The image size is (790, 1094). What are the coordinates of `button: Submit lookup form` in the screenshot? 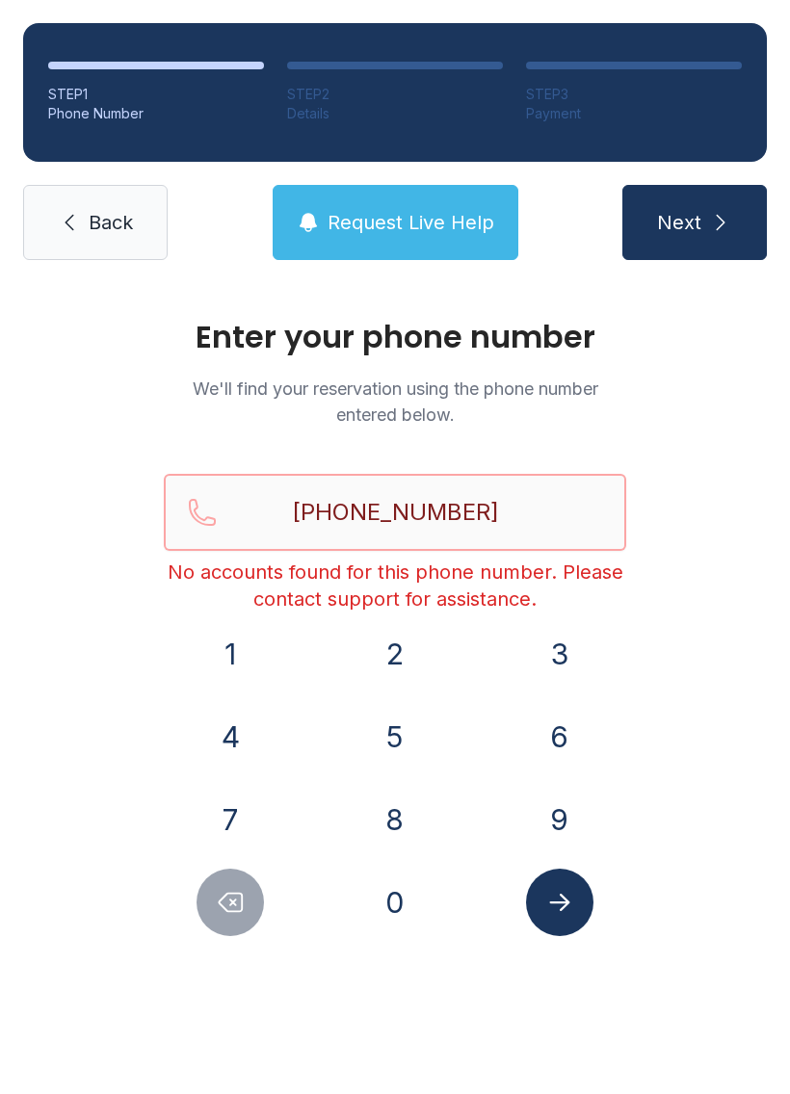 It's located at (560, 902).